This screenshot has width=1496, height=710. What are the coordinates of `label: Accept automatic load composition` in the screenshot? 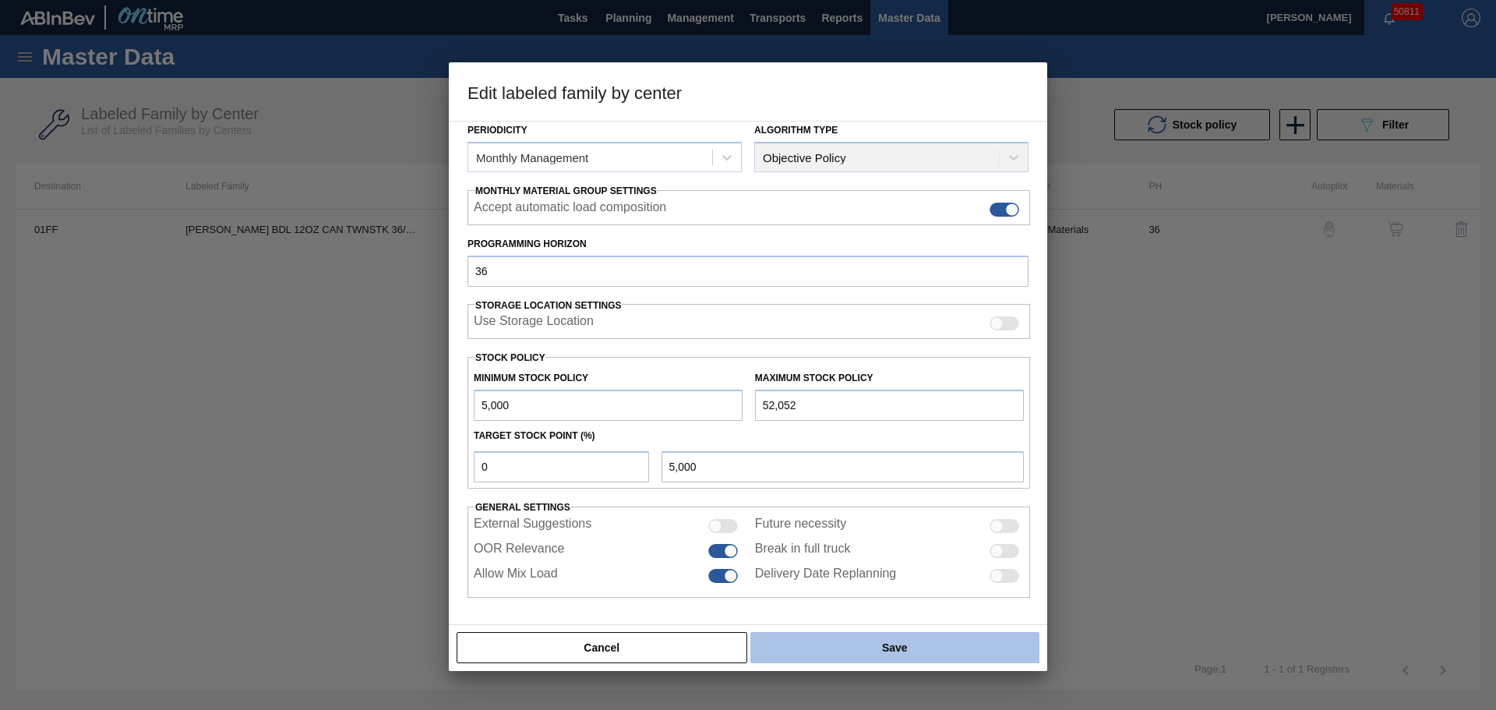 It's located at (569, 210).